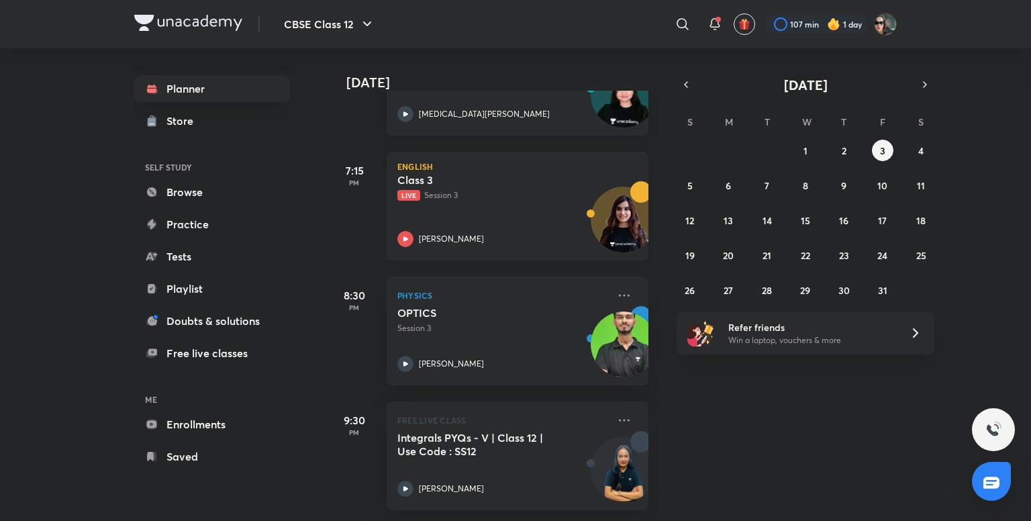 The width and height of the screenshot is (1031, 521). What do you see at coordinates (689, 290) in the screenshot?
I see `abbr: October 26, 2025` at bounding box center [689, 290].